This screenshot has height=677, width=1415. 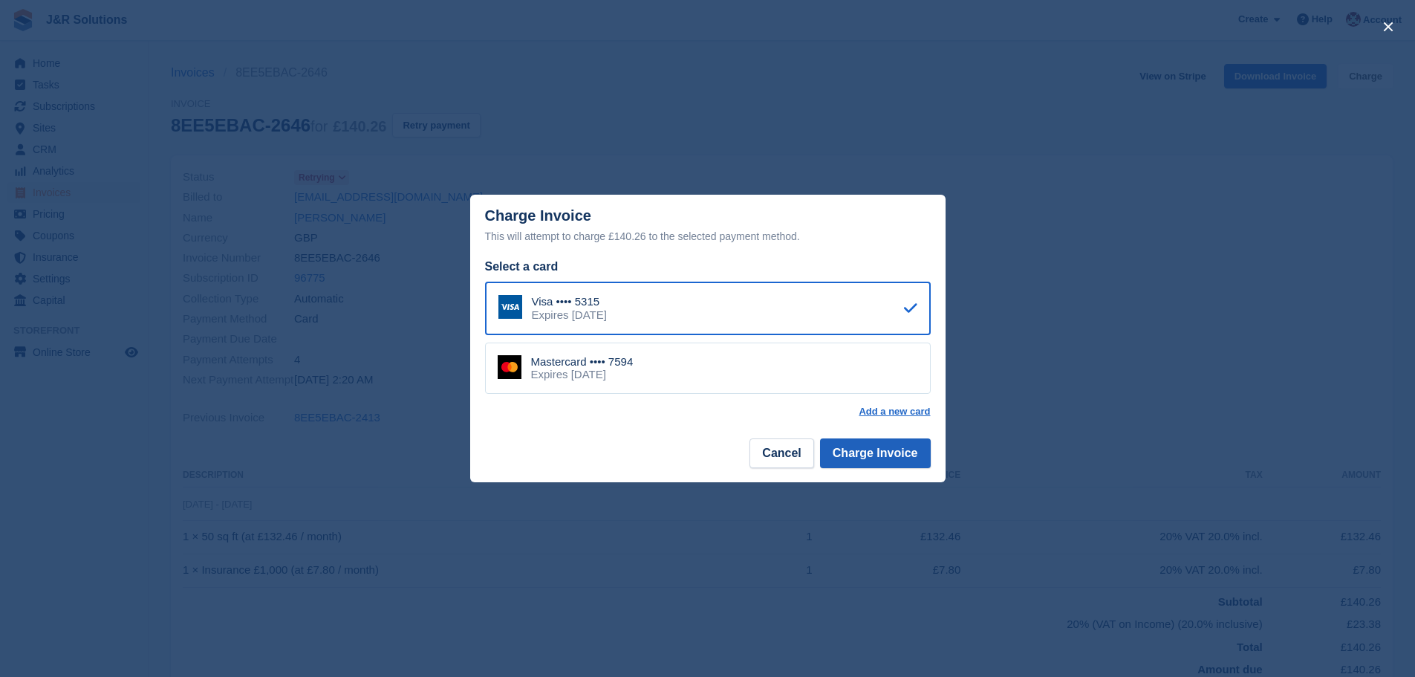 What do you see at coordinates (781, 453) in the screenshot?
I see `button: Cancel` at bounding box center [781, 453].